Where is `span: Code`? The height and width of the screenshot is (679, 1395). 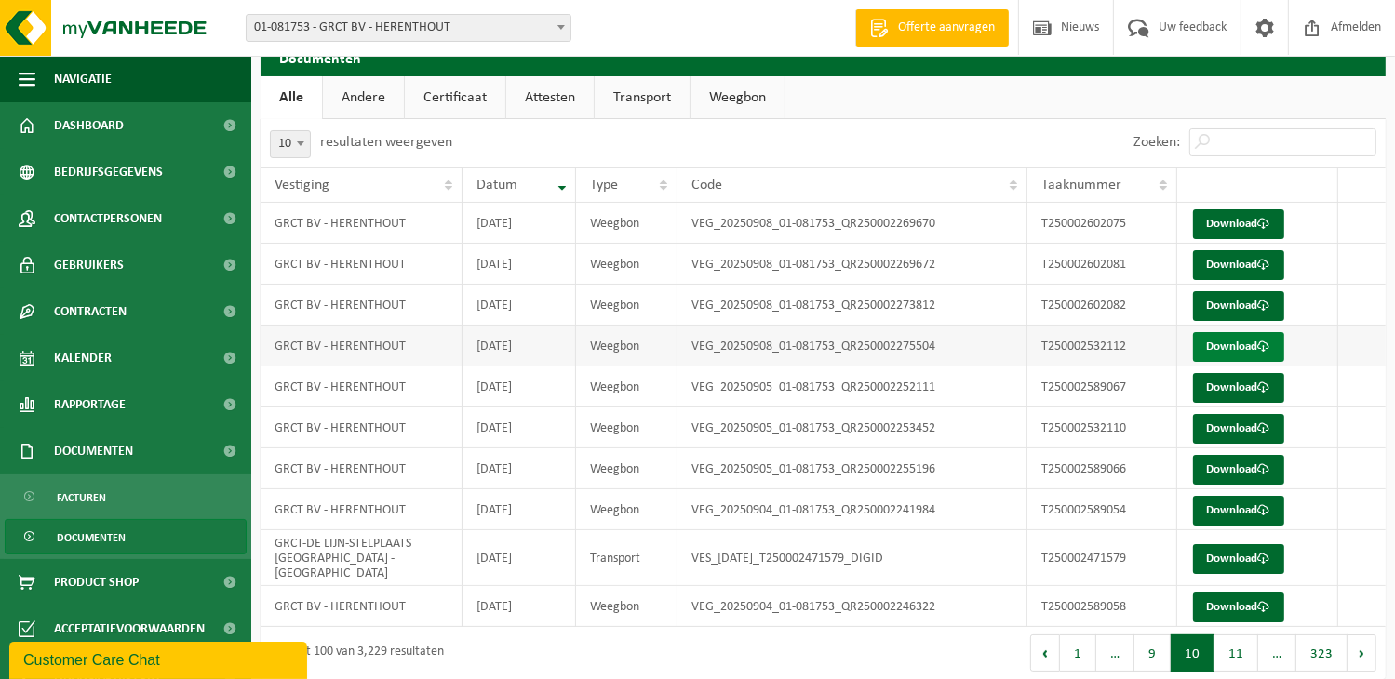 span: Code is located at coordinates (706, 185).